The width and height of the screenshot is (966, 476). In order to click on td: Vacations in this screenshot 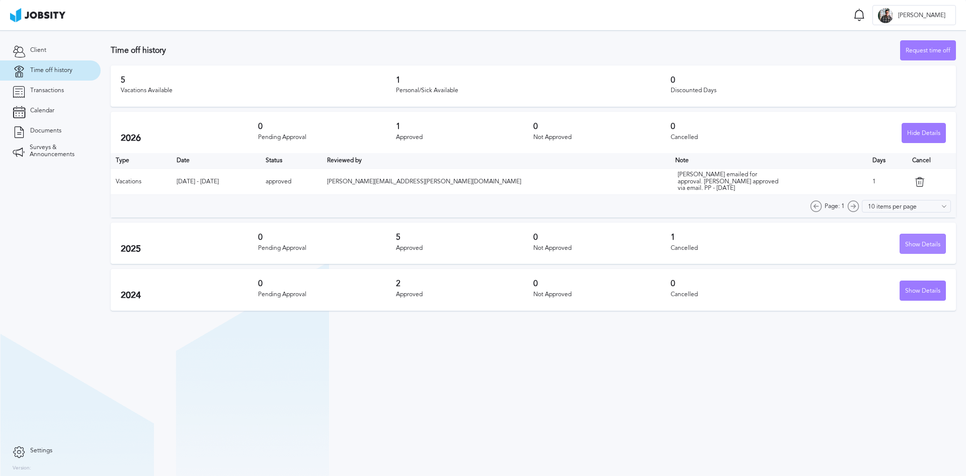, I will do `click(141, 181)`.